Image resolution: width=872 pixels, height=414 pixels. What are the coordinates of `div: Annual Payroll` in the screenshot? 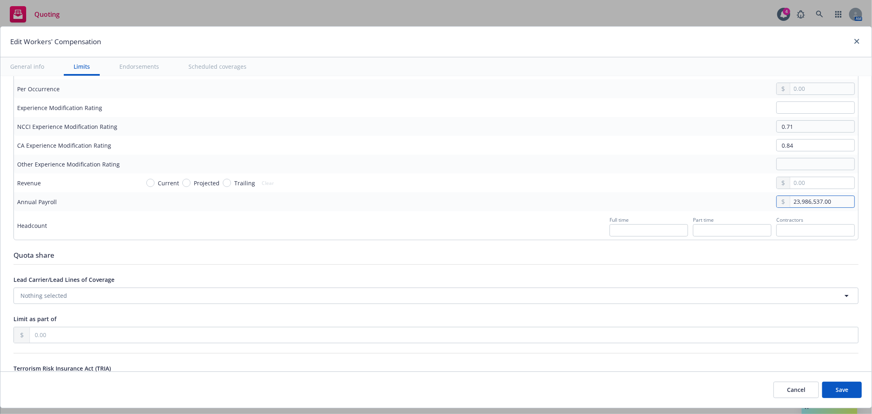 It's located at (37, 202).